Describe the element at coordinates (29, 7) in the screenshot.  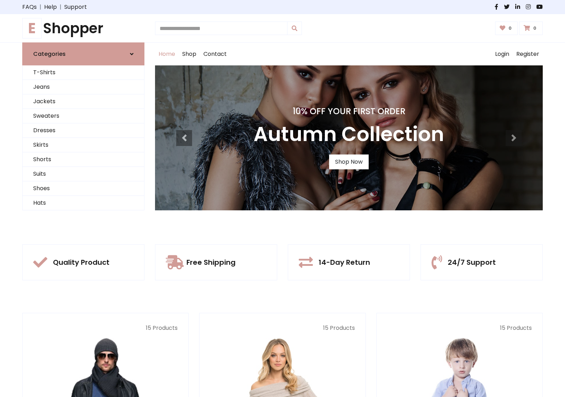
I see `a: FAQs` at that location.